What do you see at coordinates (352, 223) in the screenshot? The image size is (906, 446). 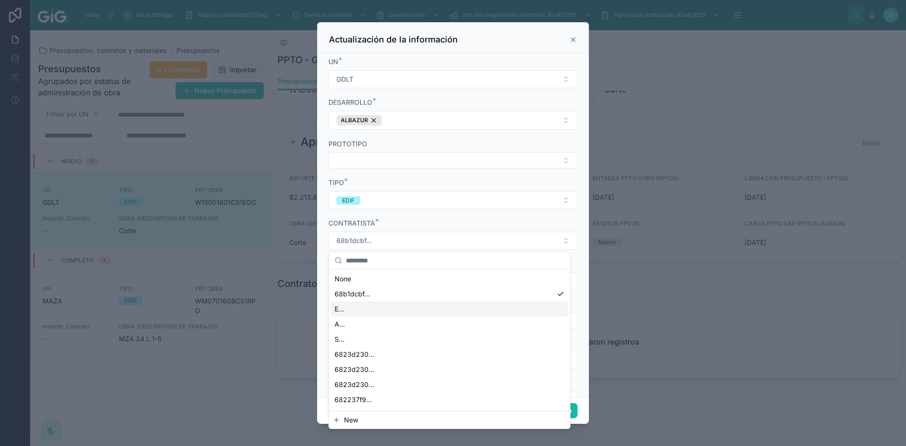 I see `span: CONTRATISTA` at bounding box center [352, 223].